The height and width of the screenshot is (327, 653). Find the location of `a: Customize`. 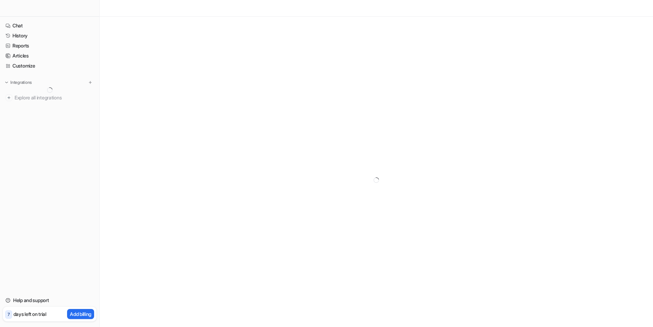

a: Customize is located at coordinates (49, 66).